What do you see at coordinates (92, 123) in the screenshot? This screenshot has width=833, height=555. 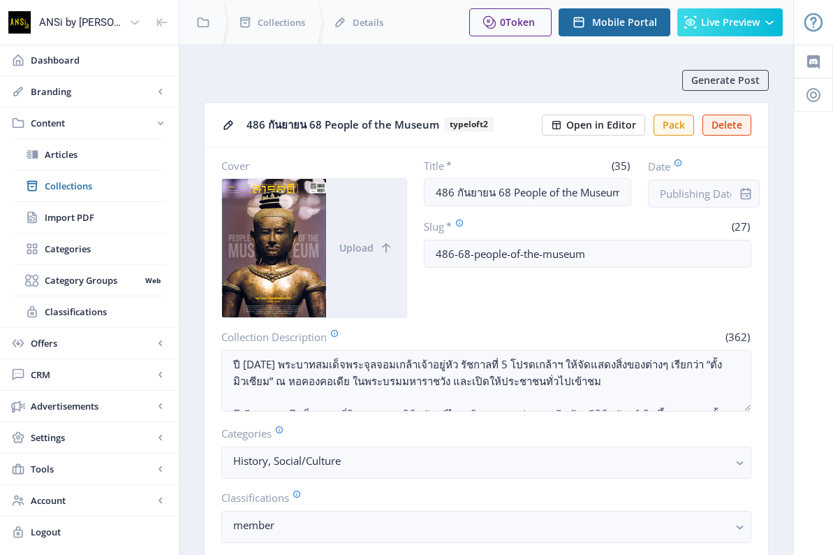 I see `span: Content` at bounding box center [92, 123].